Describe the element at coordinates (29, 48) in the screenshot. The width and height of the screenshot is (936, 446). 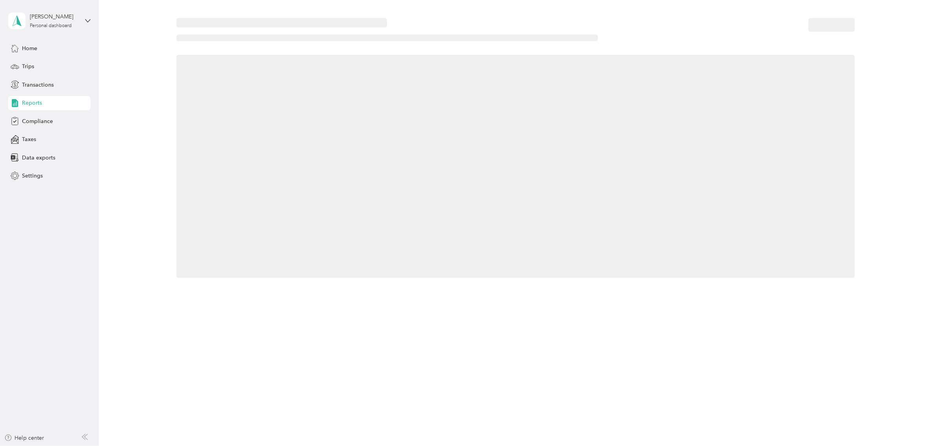
I see `span: Home` at that location.